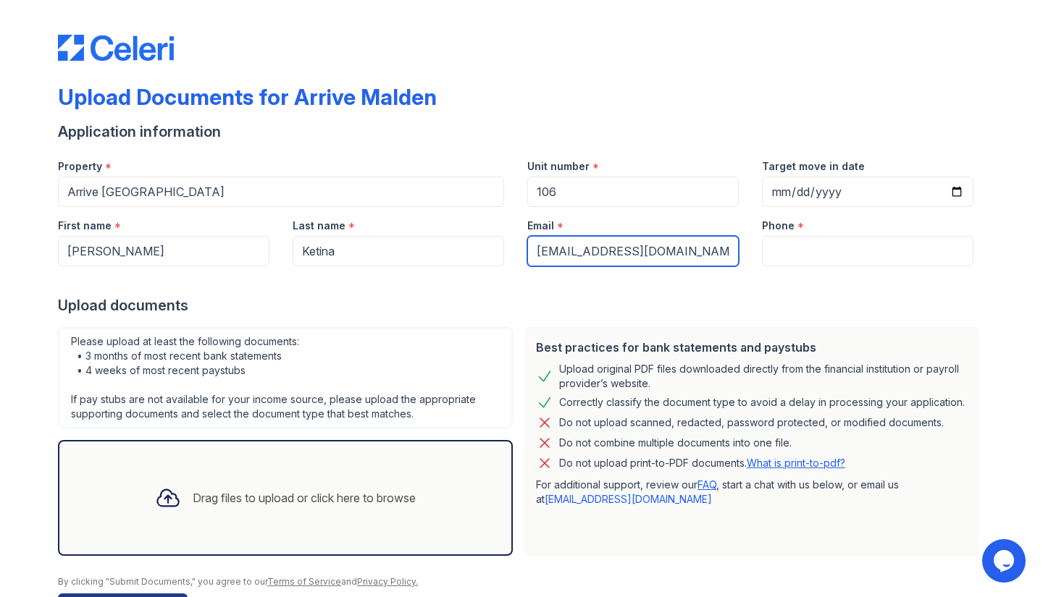 This screenshot has height=597, width=1043. What do you see at coordinates (387, 581) in the screenshot?
I see `a: Privacy Policy.` at bounding box center [387, 581].